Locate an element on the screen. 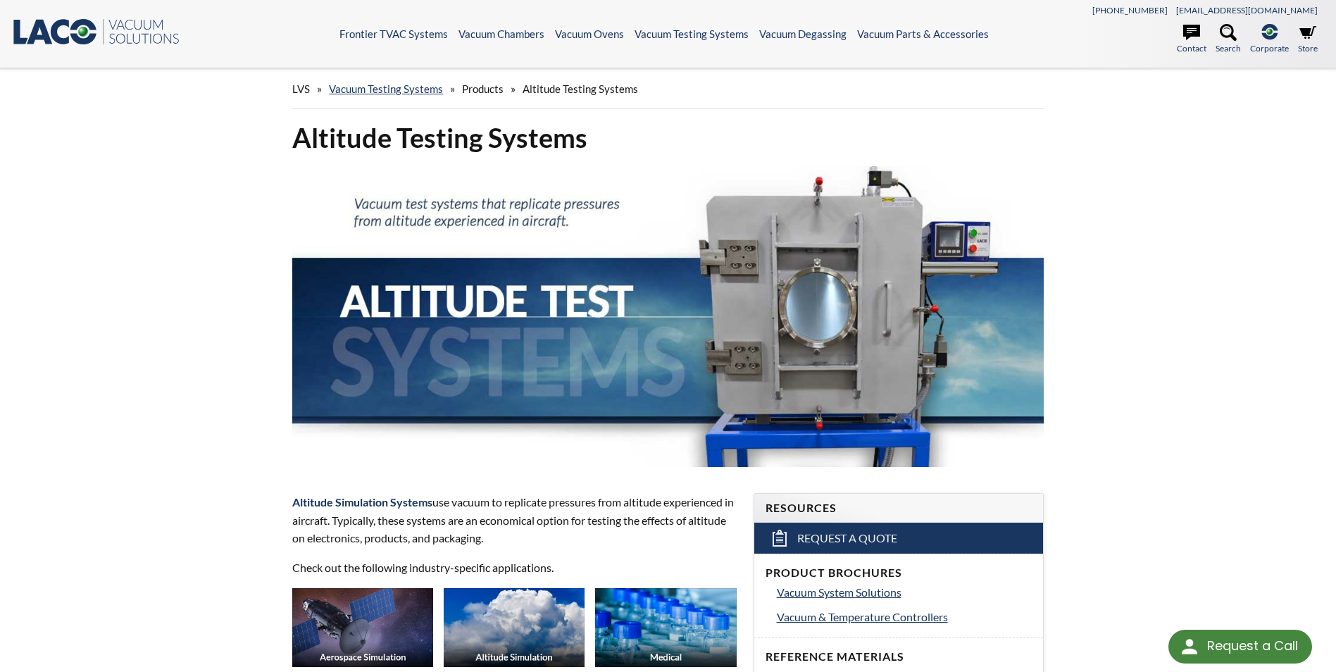  a: Frontier TVAC Systems is located at coordinates (394, 34).